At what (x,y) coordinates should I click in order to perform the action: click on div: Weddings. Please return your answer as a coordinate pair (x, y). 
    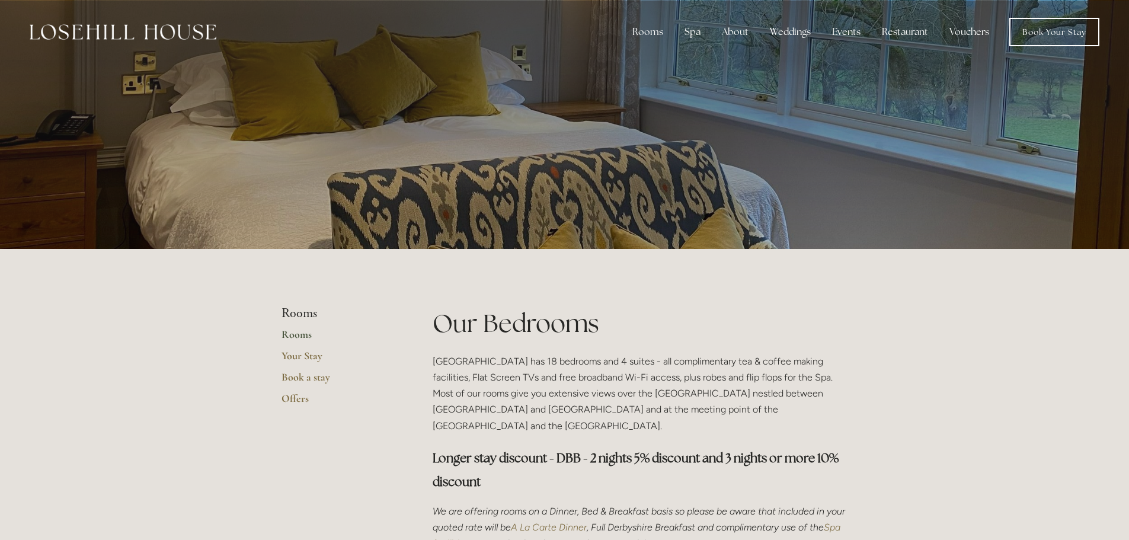
    Looking at the image, I should click on (790, 32).